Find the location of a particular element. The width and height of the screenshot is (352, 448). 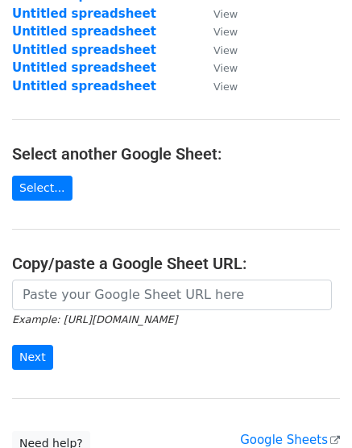

div: Chat Widget is located at coordinates (312, 409).